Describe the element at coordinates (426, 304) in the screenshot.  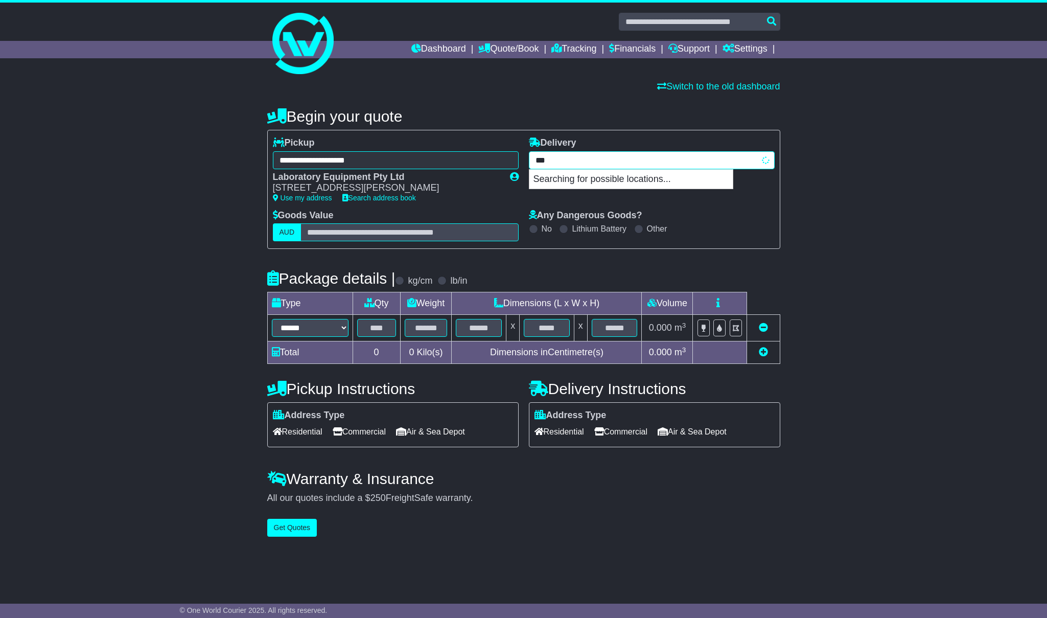
I see `td: Weight` at that location.